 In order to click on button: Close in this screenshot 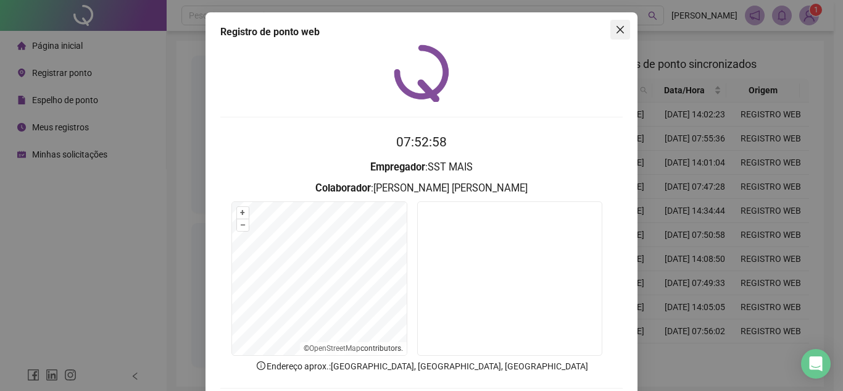, I will do `click(621, 30)`.